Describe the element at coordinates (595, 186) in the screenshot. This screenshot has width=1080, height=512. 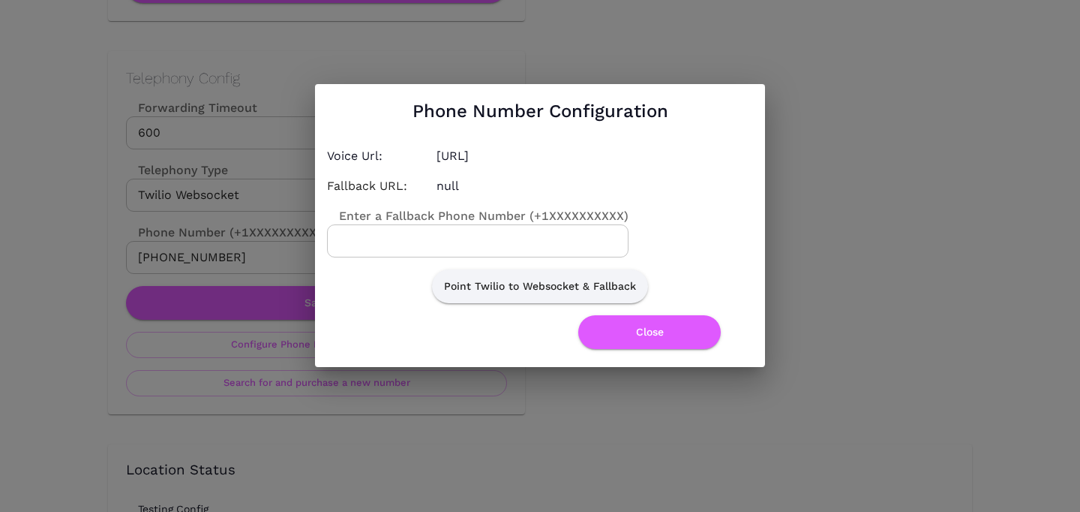
I see `h4: null` at that location.